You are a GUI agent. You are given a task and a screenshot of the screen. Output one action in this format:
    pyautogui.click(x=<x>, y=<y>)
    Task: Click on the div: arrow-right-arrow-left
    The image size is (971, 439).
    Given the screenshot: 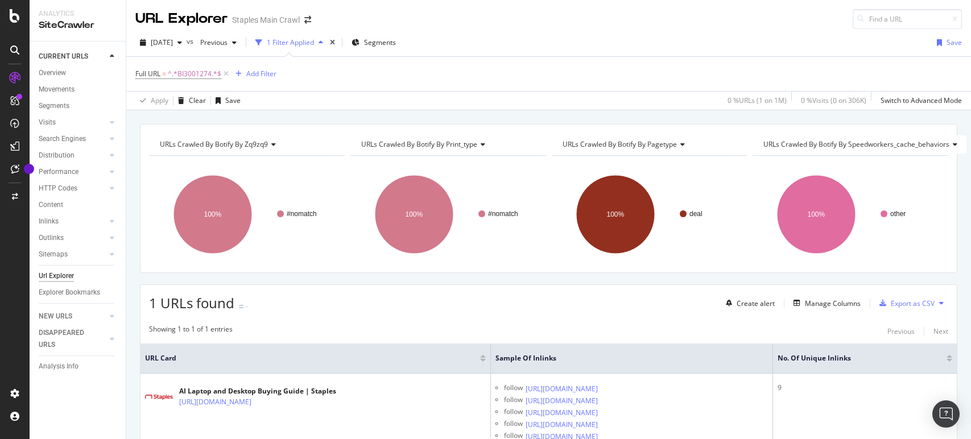 What is the action you would take?
    pyautogui.click(x=308, y=20)
    